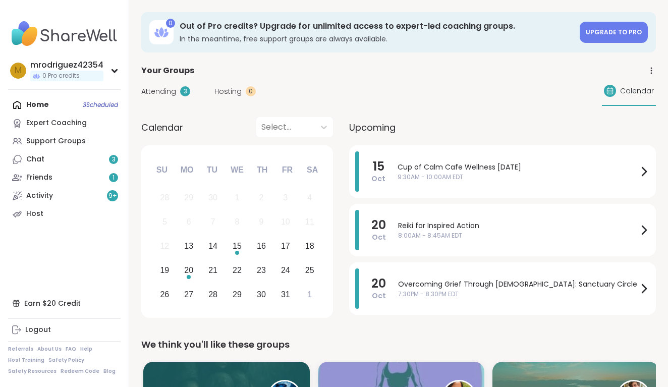  Describe the element at coordinates (262, 294) in the screenshot. I see `div: Choose Thursday, October 30th, 2025` at that location.